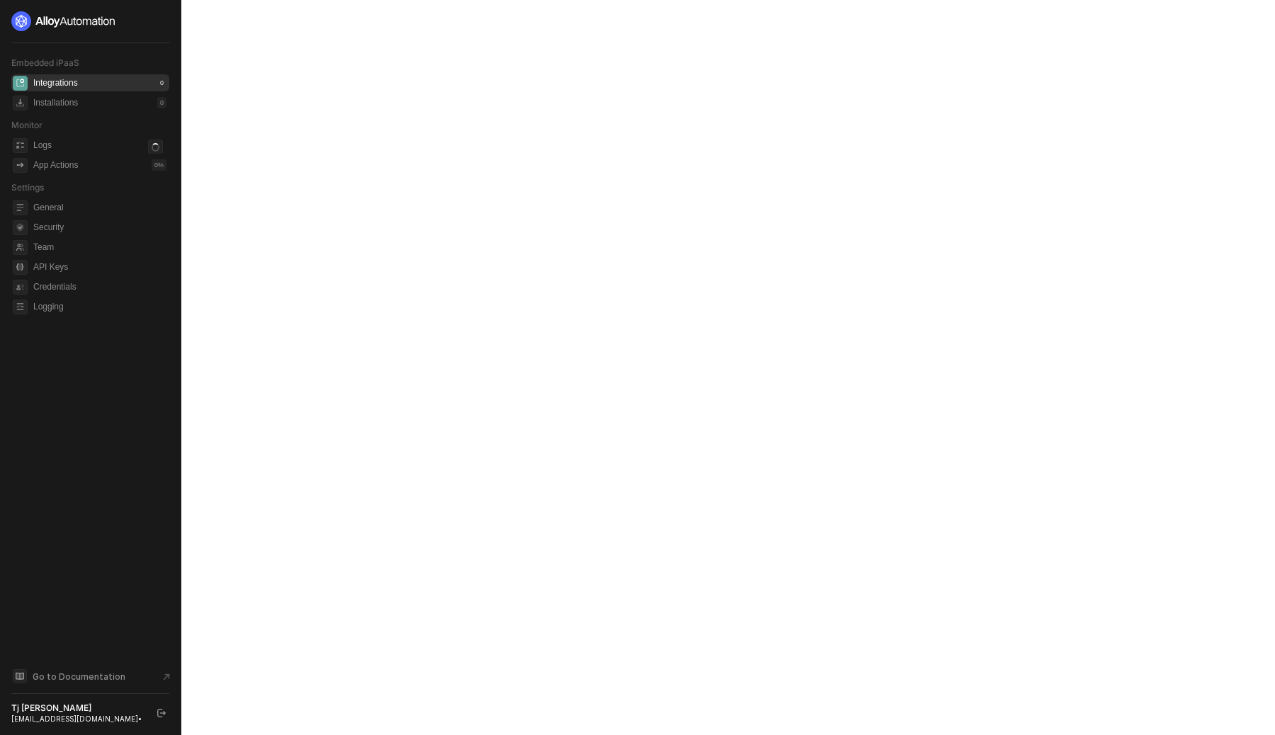  What do you see at coordinates (155, 147) in the screenshot?
I see `span: icon-loader` at bounding box center [155, 147].